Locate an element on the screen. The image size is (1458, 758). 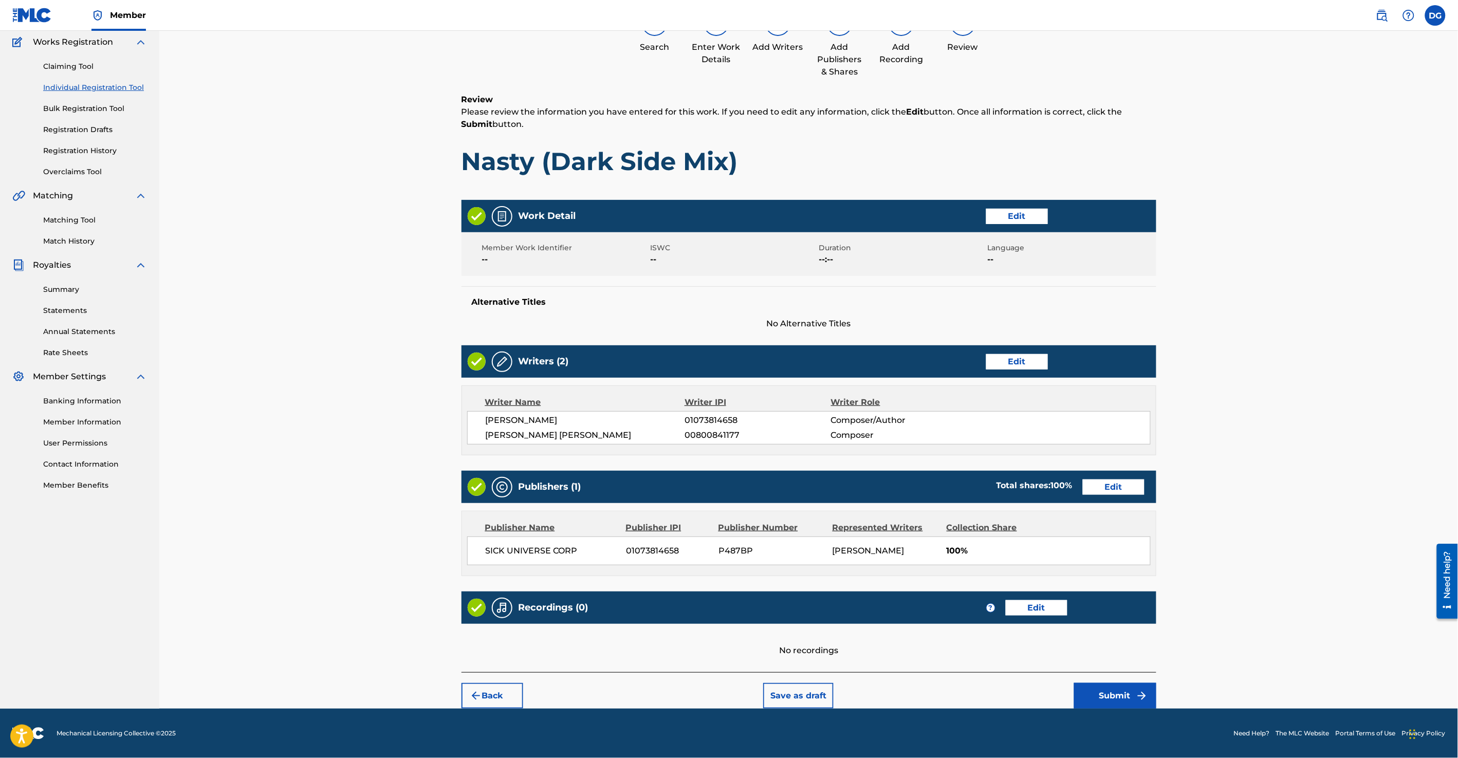
a: Portal Terms of Use is located at coordinates (1365, 733).